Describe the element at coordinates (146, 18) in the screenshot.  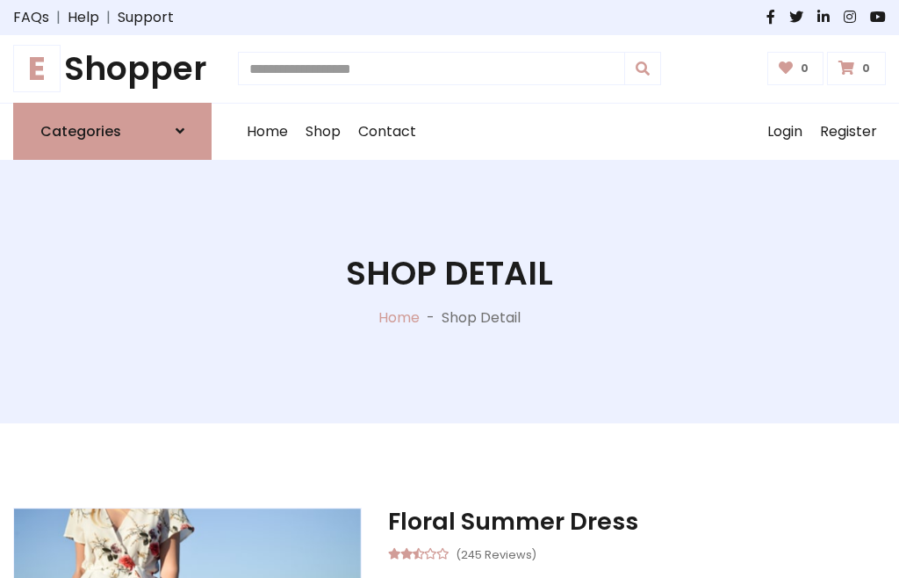
I see `a: Support` at that location.